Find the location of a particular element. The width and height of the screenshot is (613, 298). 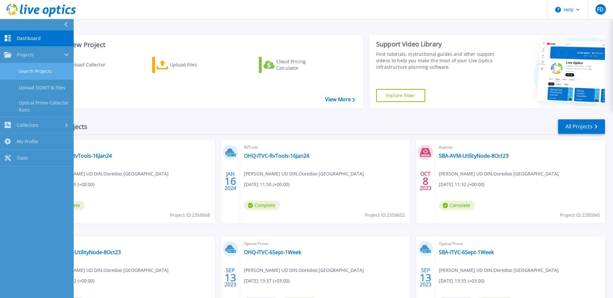

span: Tools is located at coordinates (22, 158).